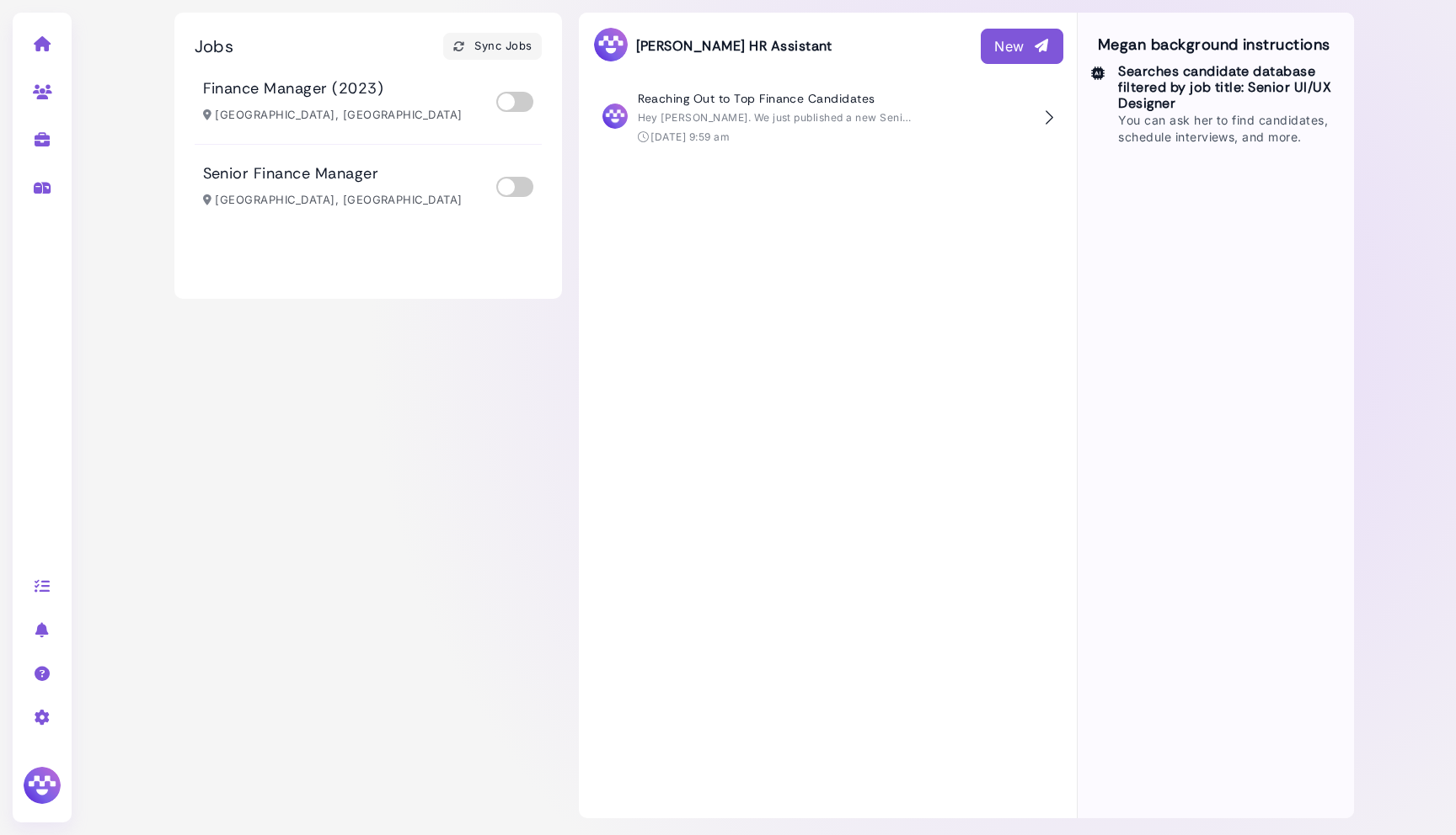  Describe the element at coordinates (214, 46) in the screenshot. I see `h2: Jobs` at that location.